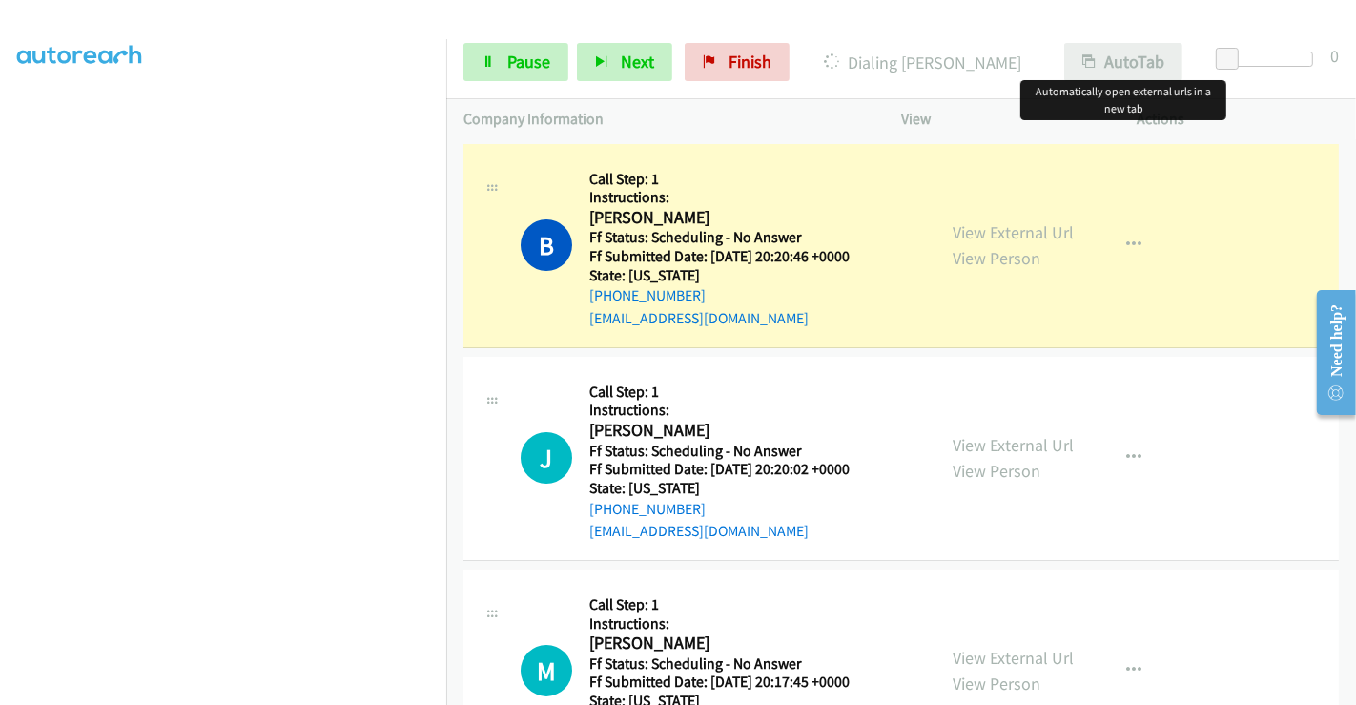 This screenshot has height=705, width=1356. What do you see at coordinates (665, 119) in the screenshot?
I see `p: Company Information` at bounding box center [665, 119].